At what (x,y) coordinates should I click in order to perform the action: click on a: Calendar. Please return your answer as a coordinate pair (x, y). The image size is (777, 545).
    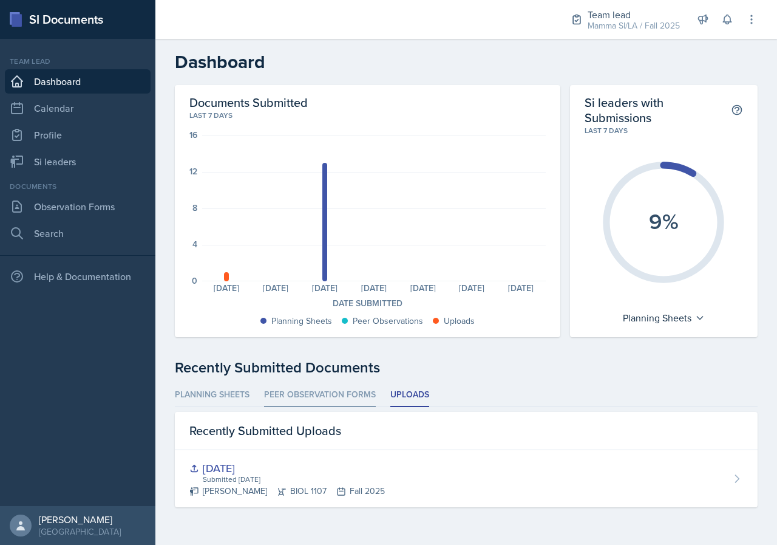
    Looking at the image, I should click on (78, 108).